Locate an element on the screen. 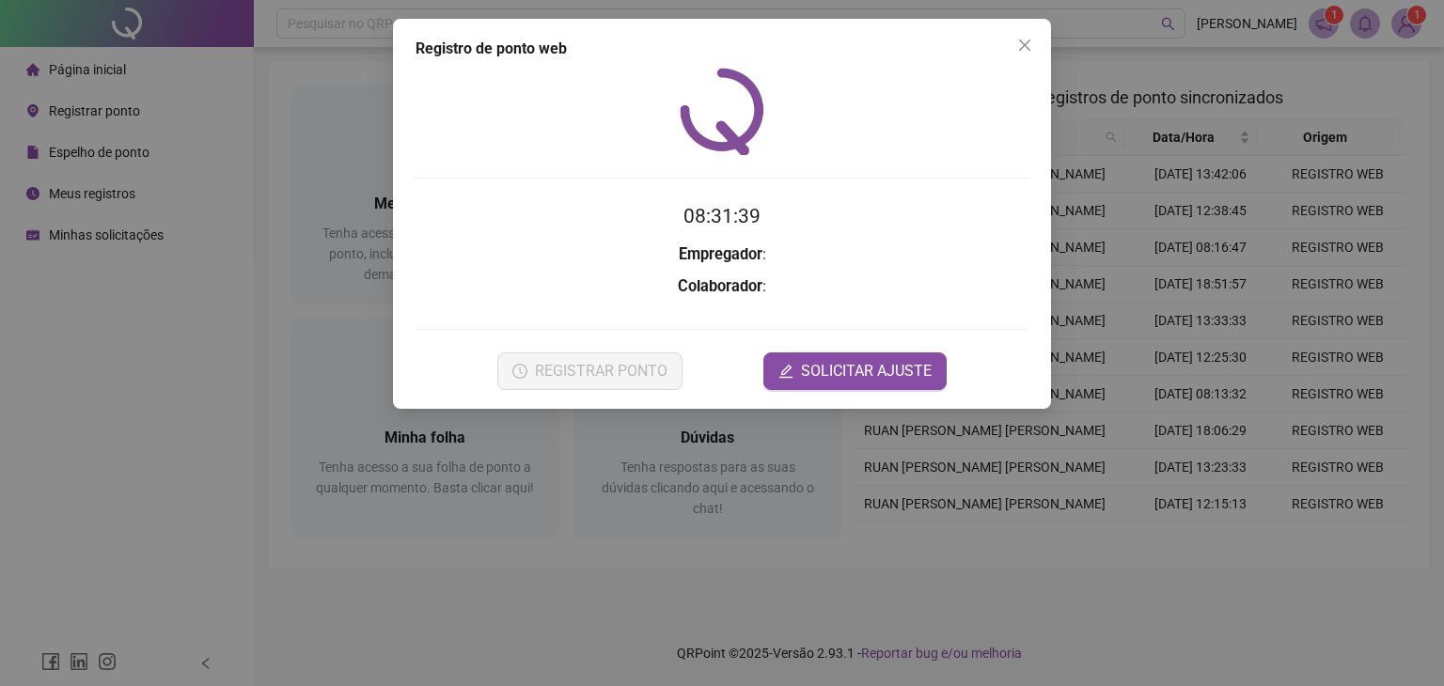 This screenshot has width=1444, height=686. button: editSOLICITAR AJUSTE is located at coordinates (855, 371).